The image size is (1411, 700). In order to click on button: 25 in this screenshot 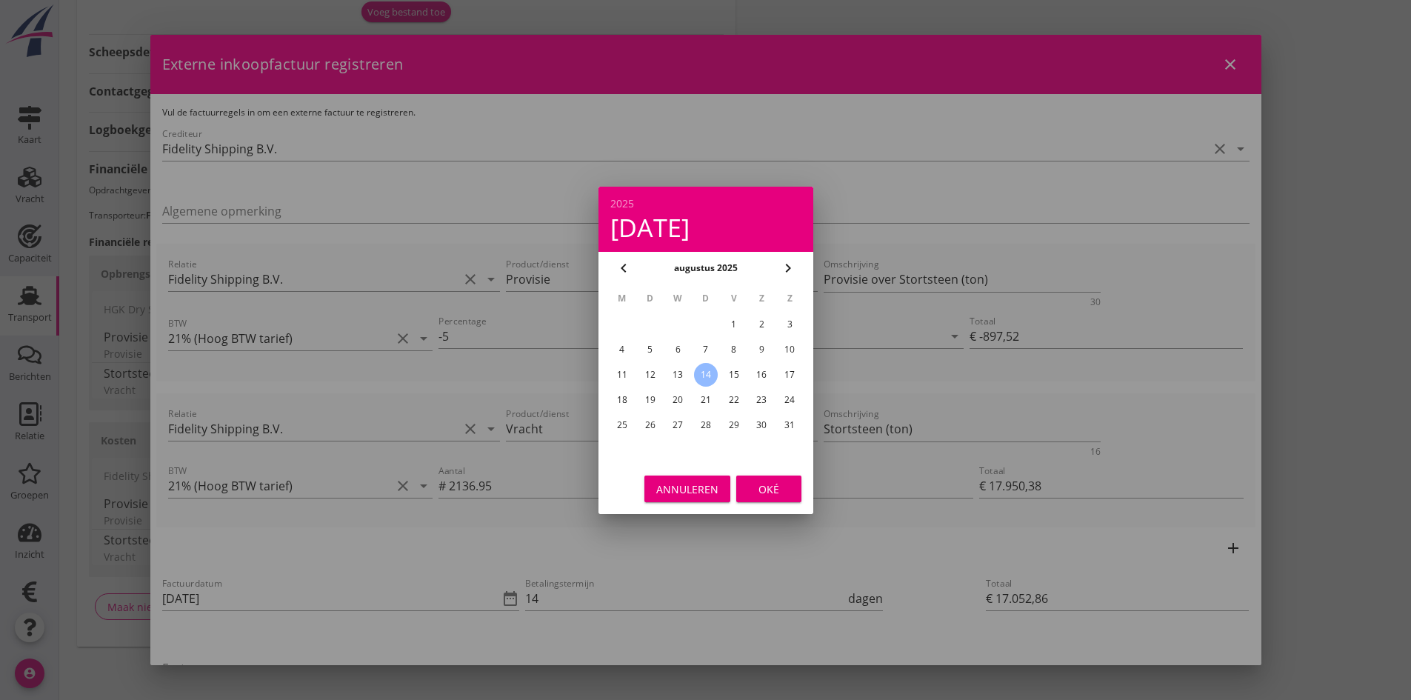, I will do `click(621, 425)`.